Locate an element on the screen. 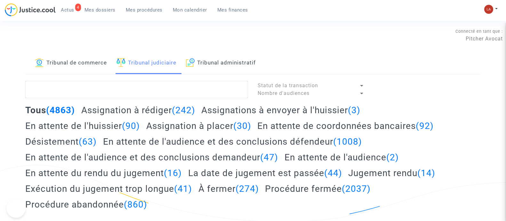 The width and height of the screenshot is (506, 221). span: (2037) is located at coordinates (357, 188).